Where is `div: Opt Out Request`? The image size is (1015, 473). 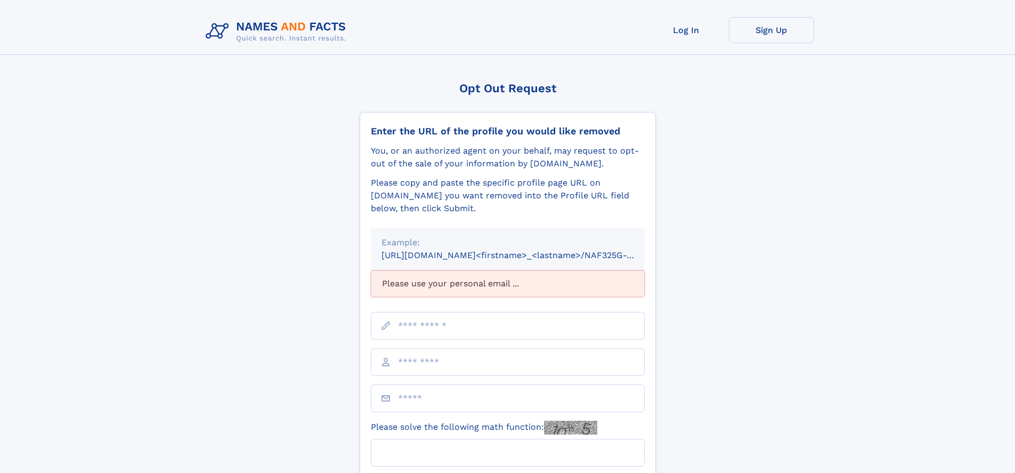 div: Opt Out Request is located at coordinates (508, 88).